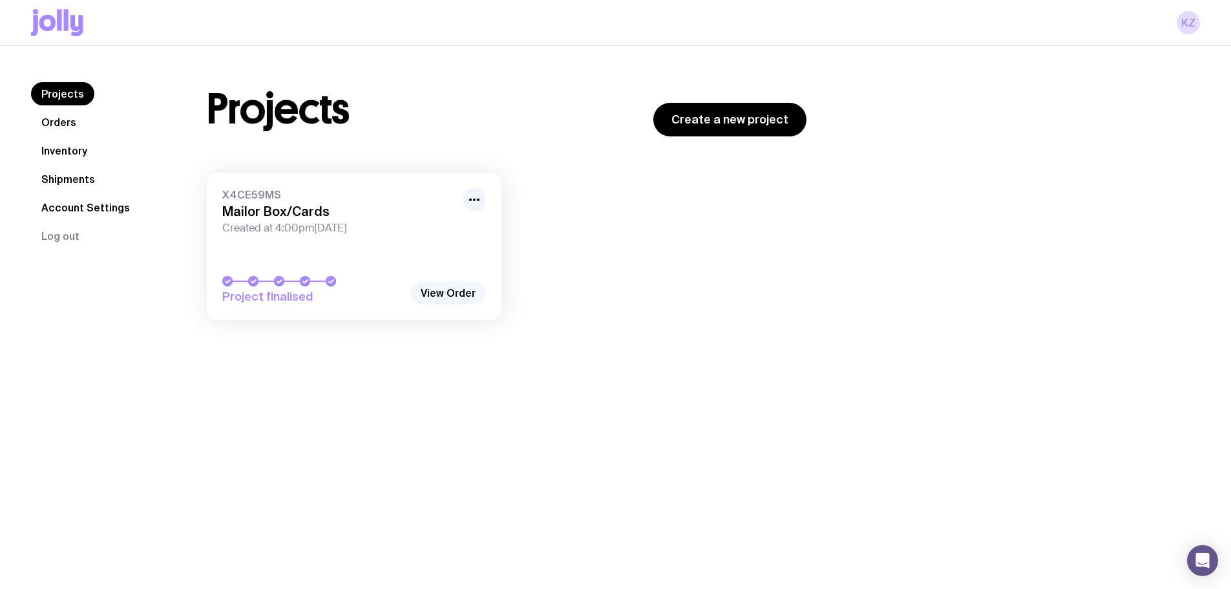 Image resolution: width=1231 pixels, height=589 pixels. What do you see at coordinates (1188, 23) in the screenshot?
I see `a: KZ` at bounding box center [1188, 23].